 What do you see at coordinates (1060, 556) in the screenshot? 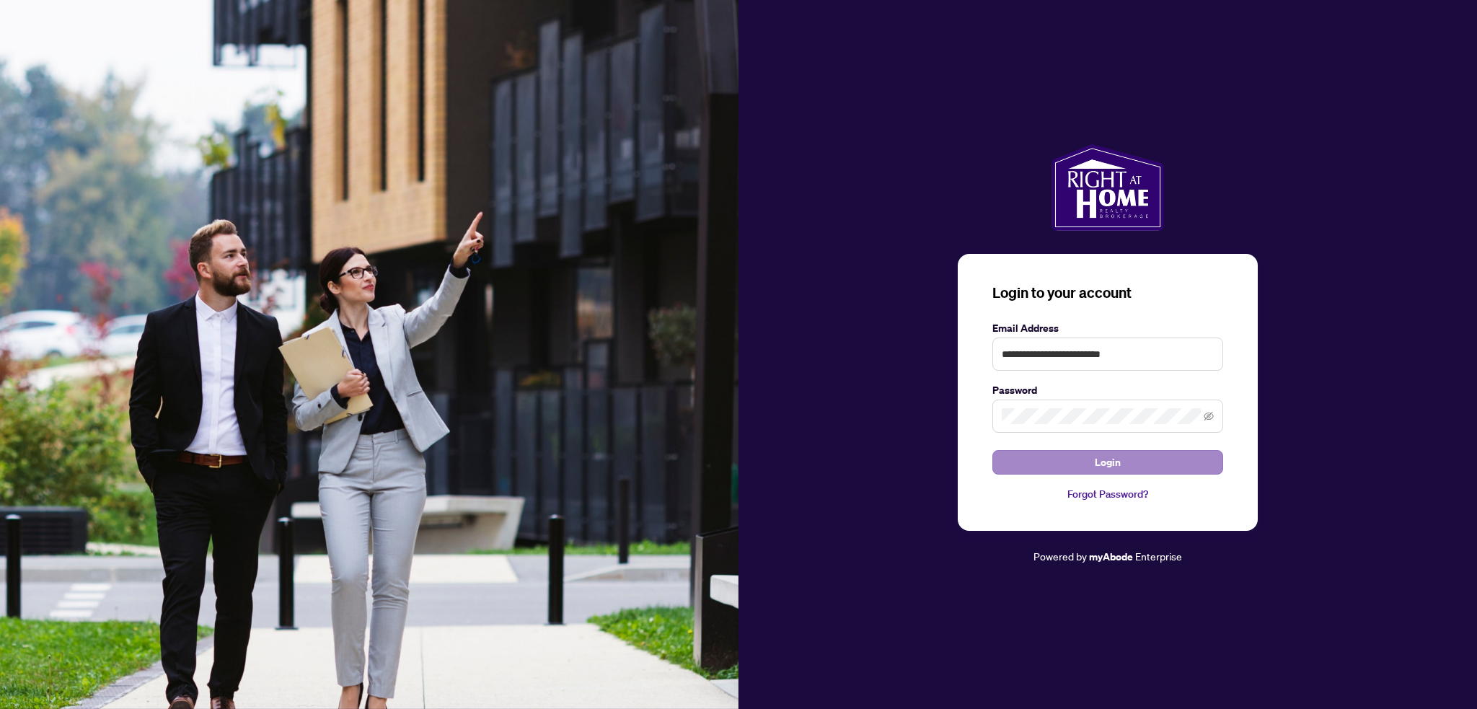
I see `span: Powered by` at bounding box center [1060, 556].